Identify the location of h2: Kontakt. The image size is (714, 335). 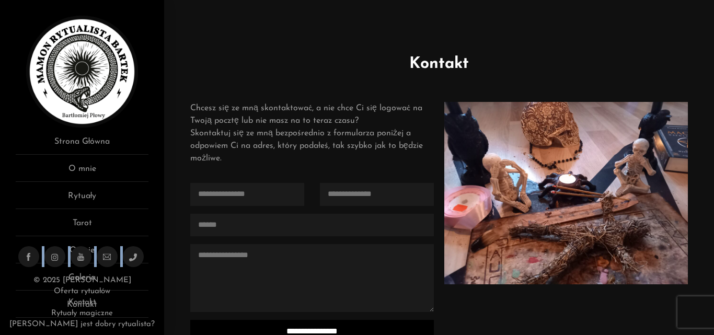
(439, 64).